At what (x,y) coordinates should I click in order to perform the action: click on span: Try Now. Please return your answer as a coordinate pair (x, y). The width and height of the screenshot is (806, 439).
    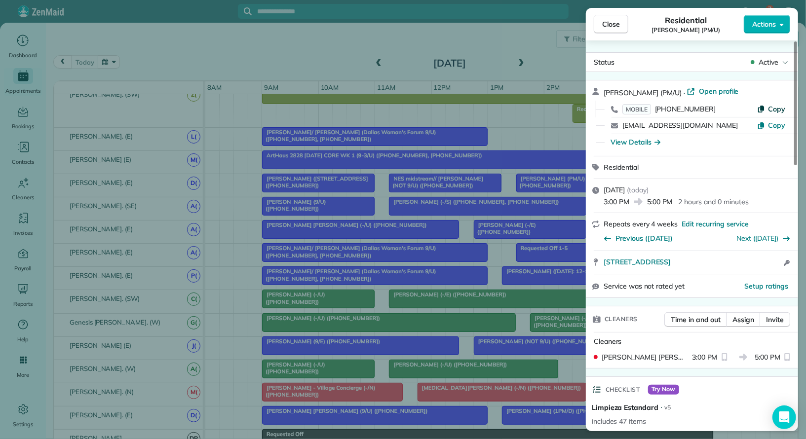
    Looking at the image, I should click on (664, 390).